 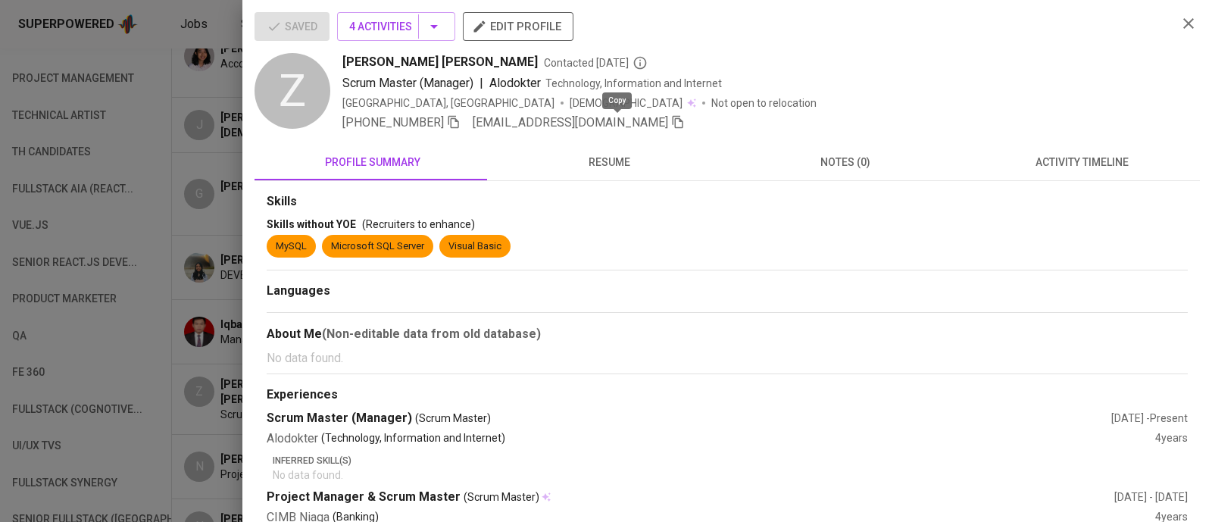 What do you see at coordinates (475, 246) in the screenshot?
I see `div: Visual Basic` at bounding box center [475, 246].